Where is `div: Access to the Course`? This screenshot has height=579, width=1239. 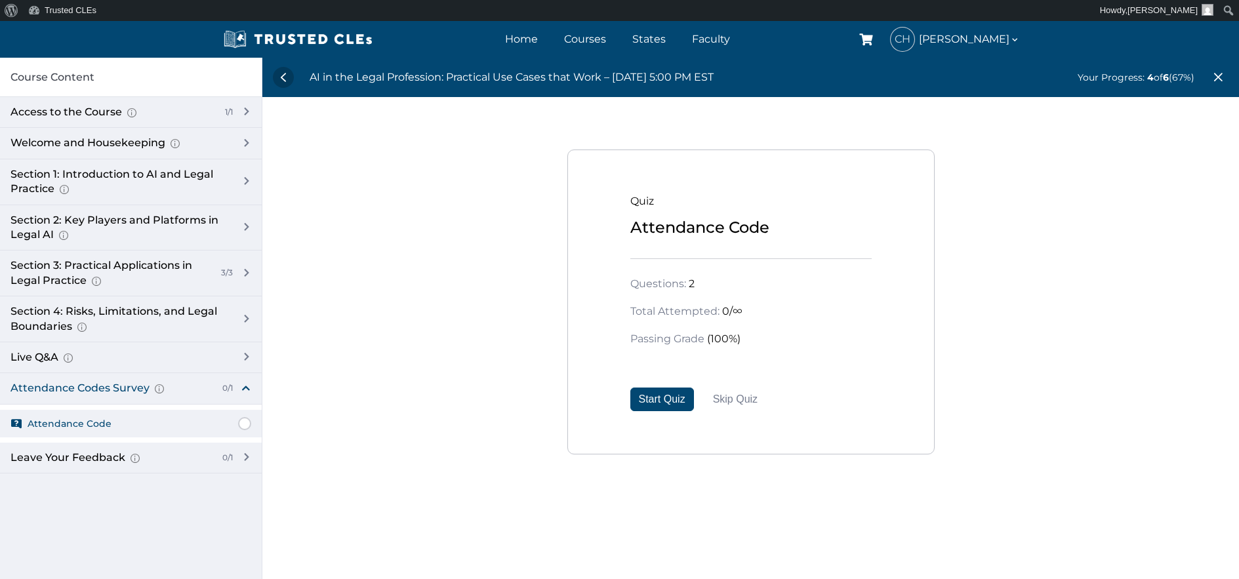
div: Access to the Course is located at coordinates (112, 112).